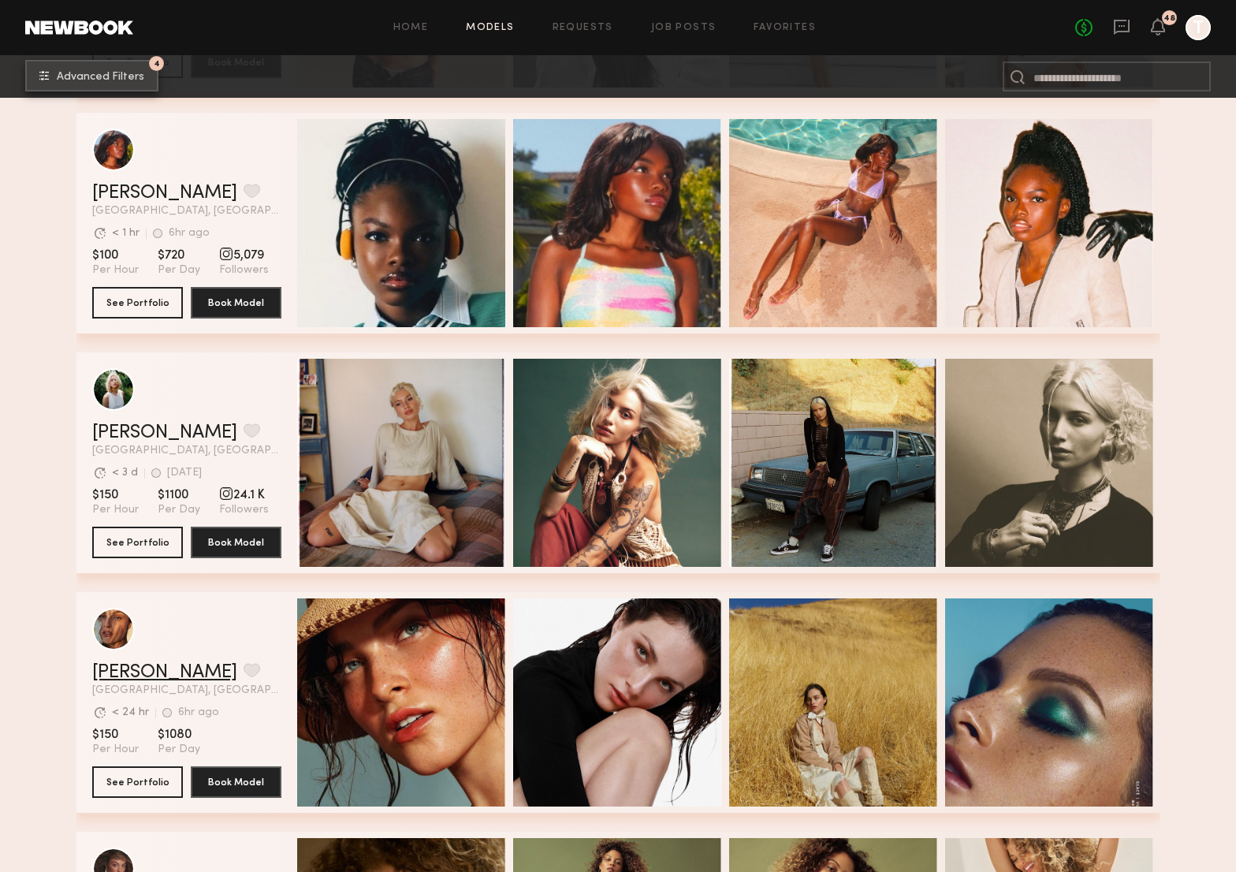 The image size is (1236, 872). I want to click on div: 48, so click(1169, 18).